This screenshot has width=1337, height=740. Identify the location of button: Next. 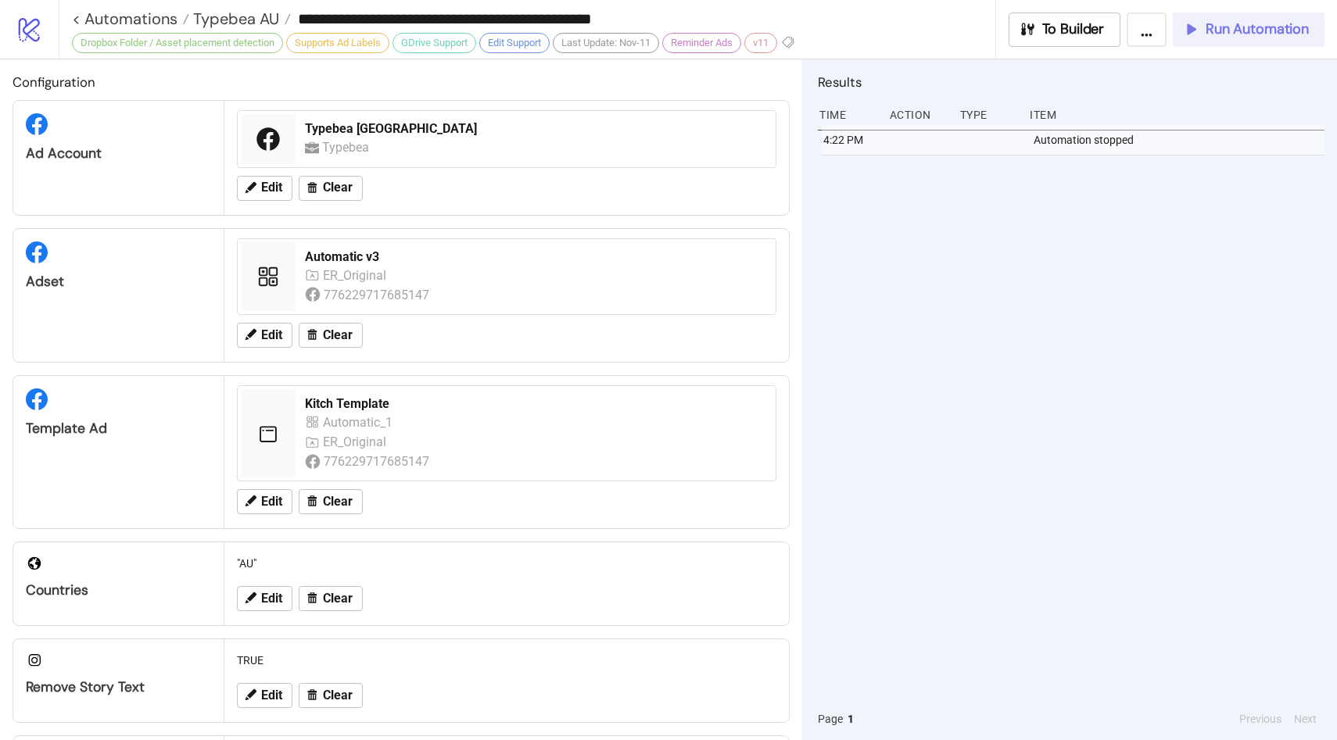
(1305, 719).